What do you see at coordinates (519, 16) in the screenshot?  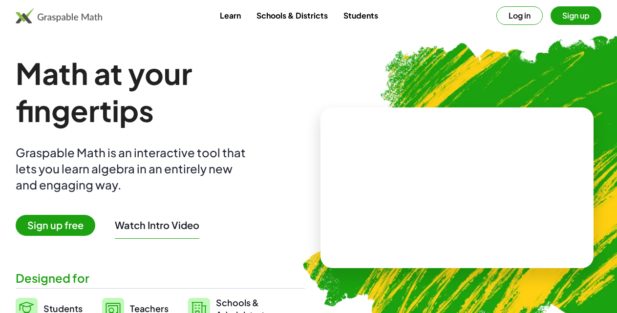 I see `button: Log in` at bounding box center [519, 16].